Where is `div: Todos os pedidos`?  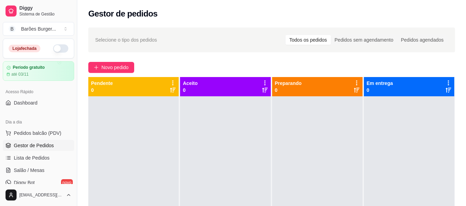 div: Todos os pedidos is located at coordinates (308, 40).